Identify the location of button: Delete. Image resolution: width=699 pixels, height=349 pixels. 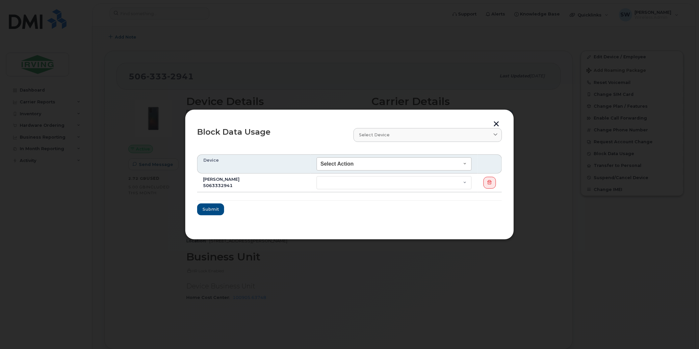
(490, 183).